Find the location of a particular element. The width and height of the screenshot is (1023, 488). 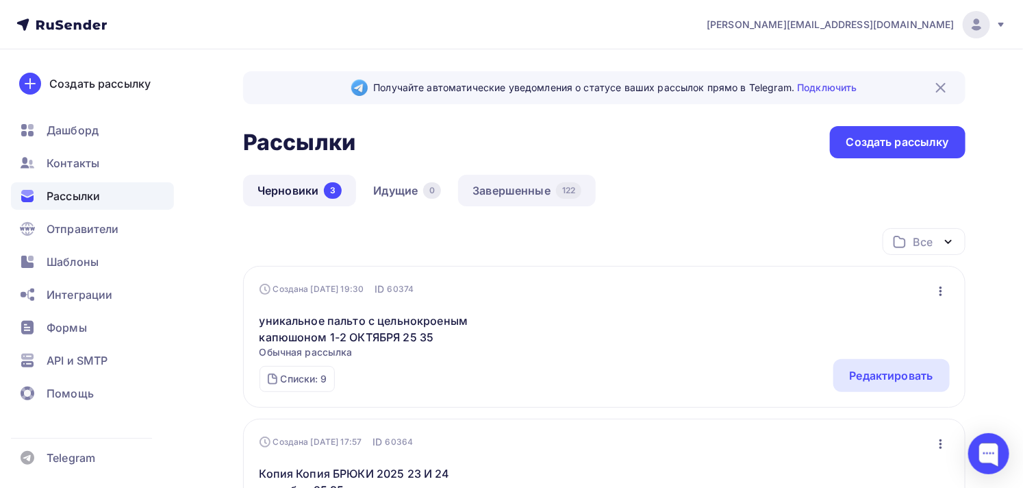

span: Обычная рассылка is located at coordinates (377, 352).